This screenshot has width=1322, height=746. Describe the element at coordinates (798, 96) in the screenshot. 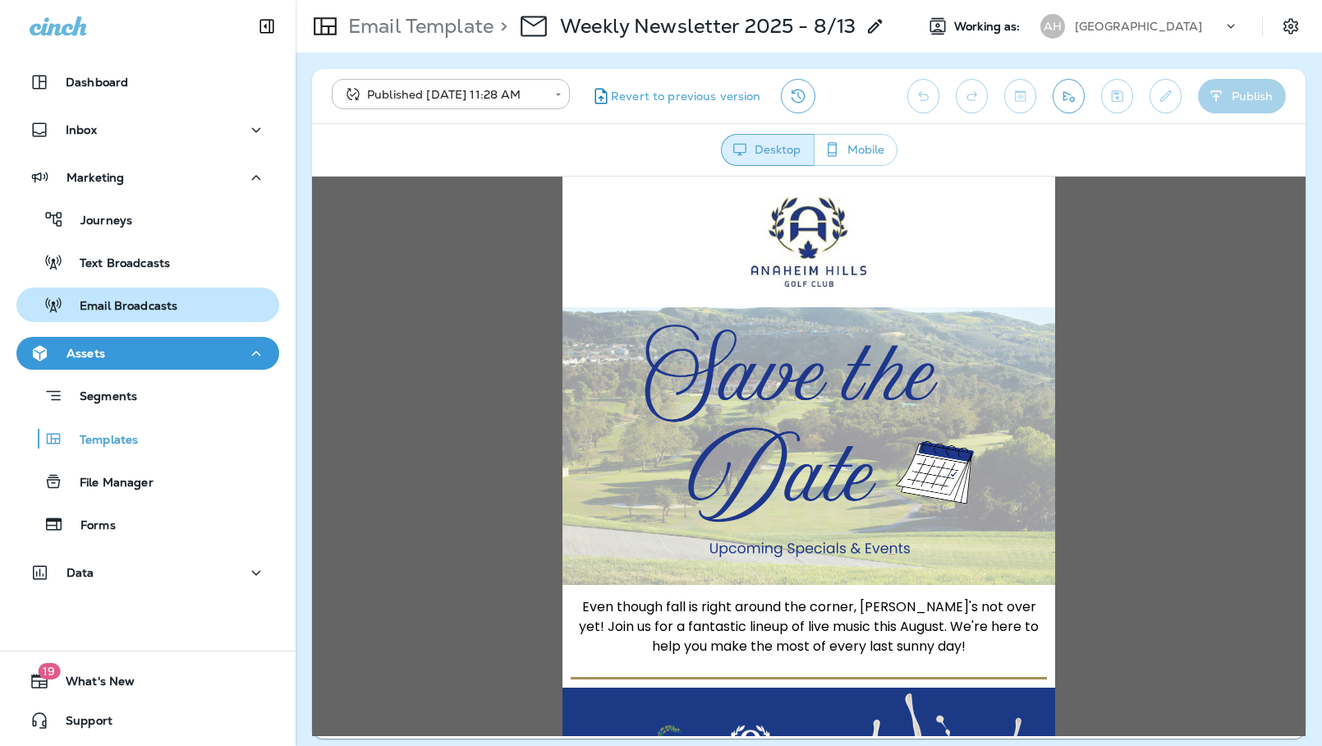

I see `button: View Changelog` at that location.